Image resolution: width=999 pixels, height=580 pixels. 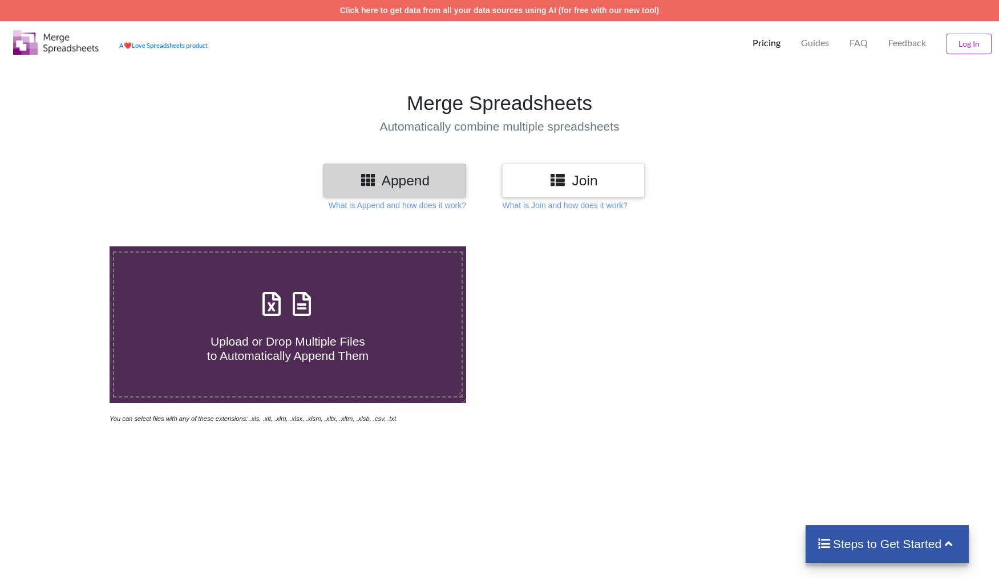 I want to click on h4: Steps to Get Started, so click(x=887, y=544).